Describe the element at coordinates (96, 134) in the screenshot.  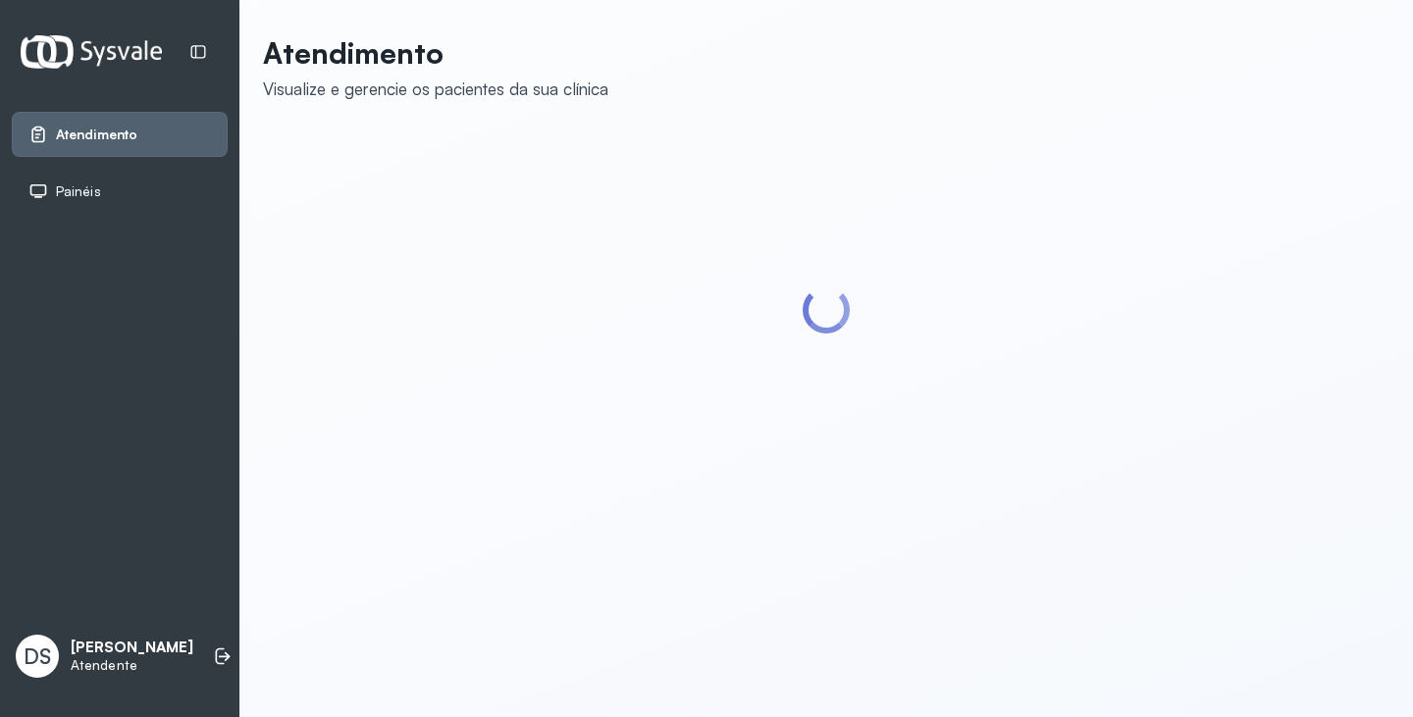
I see `span: Atendimento` at that location.